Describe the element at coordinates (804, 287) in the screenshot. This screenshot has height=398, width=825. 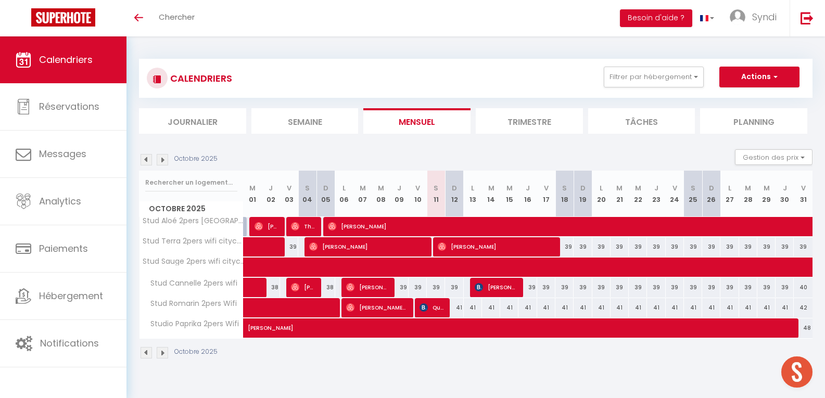
I see `div: 40` at that location.